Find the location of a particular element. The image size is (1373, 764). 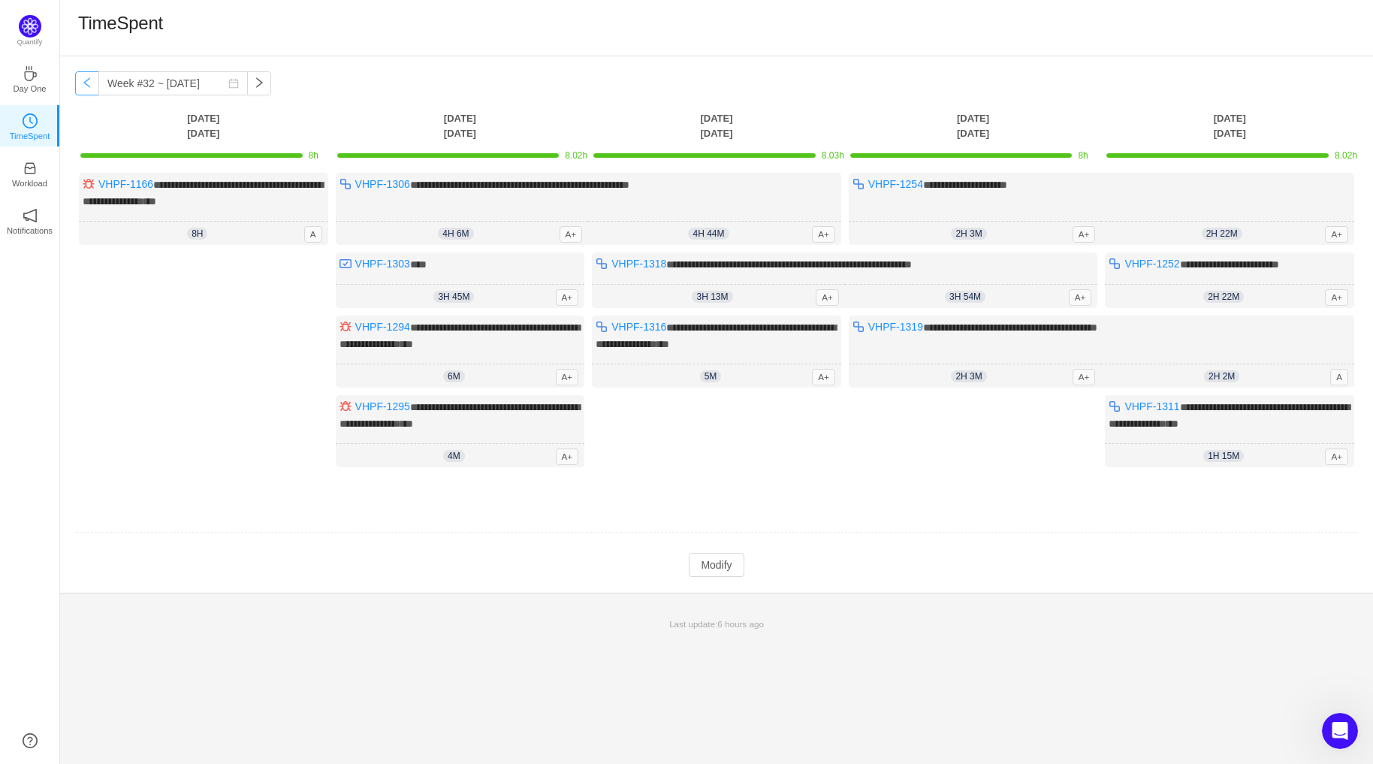

a: icon: inboxWorkload is located at coordinates (30, 173).